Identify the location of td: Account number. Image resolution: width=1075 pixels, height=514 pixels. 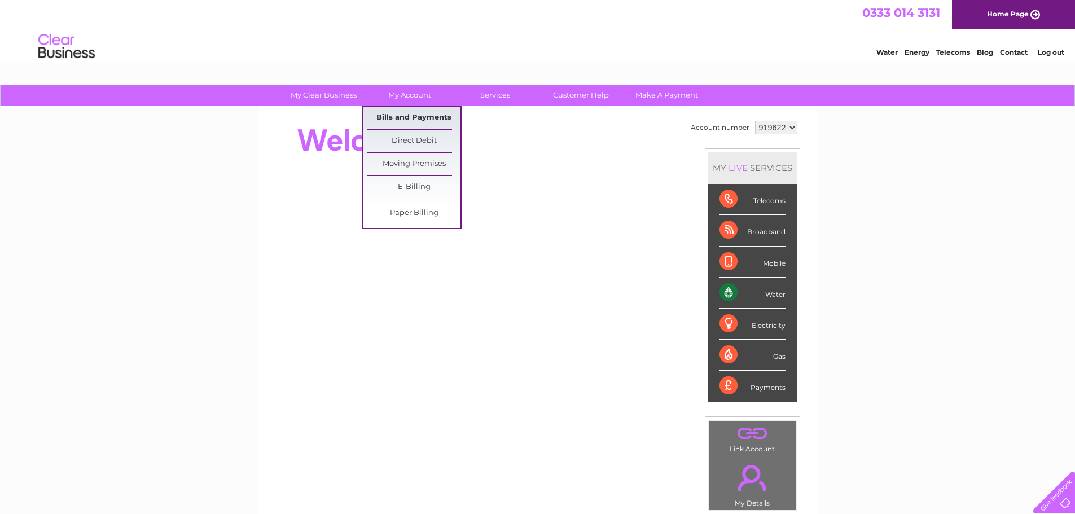
(720, 128).